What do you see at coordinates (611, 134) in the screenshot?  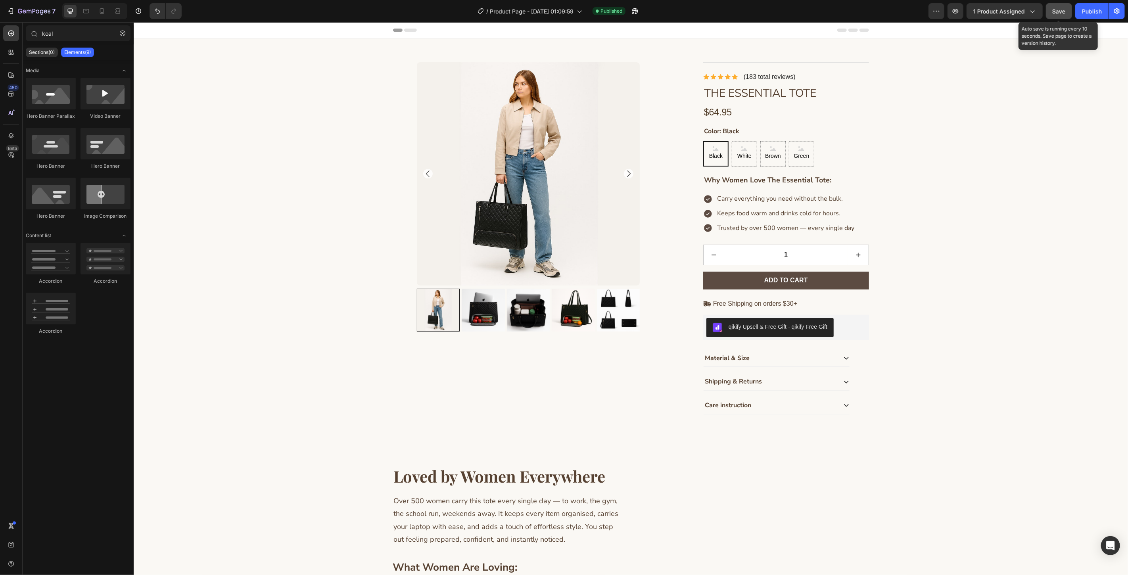 I see `span: White` at bounding box center [611, 134].